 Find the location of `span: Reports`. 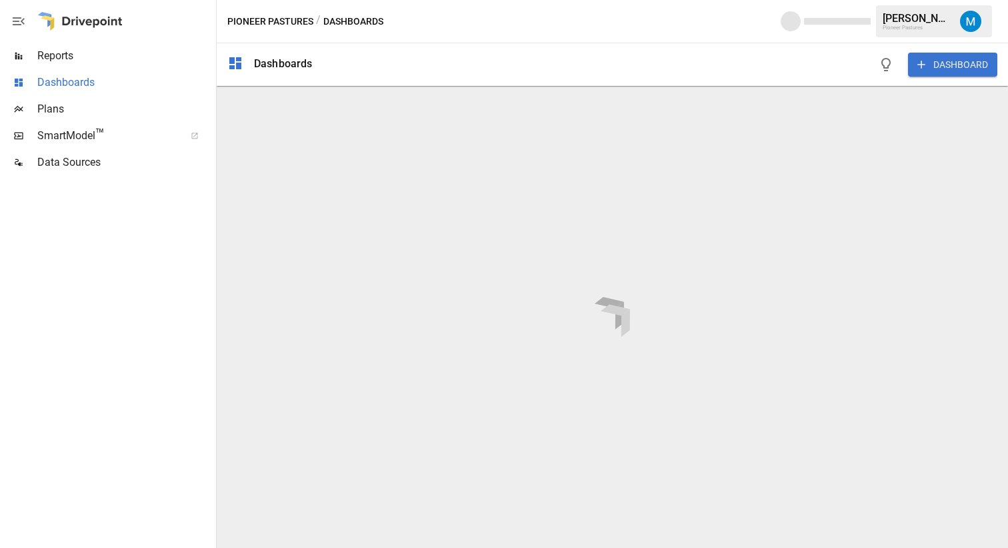

span: Reports is located at coordinates (125, 56).